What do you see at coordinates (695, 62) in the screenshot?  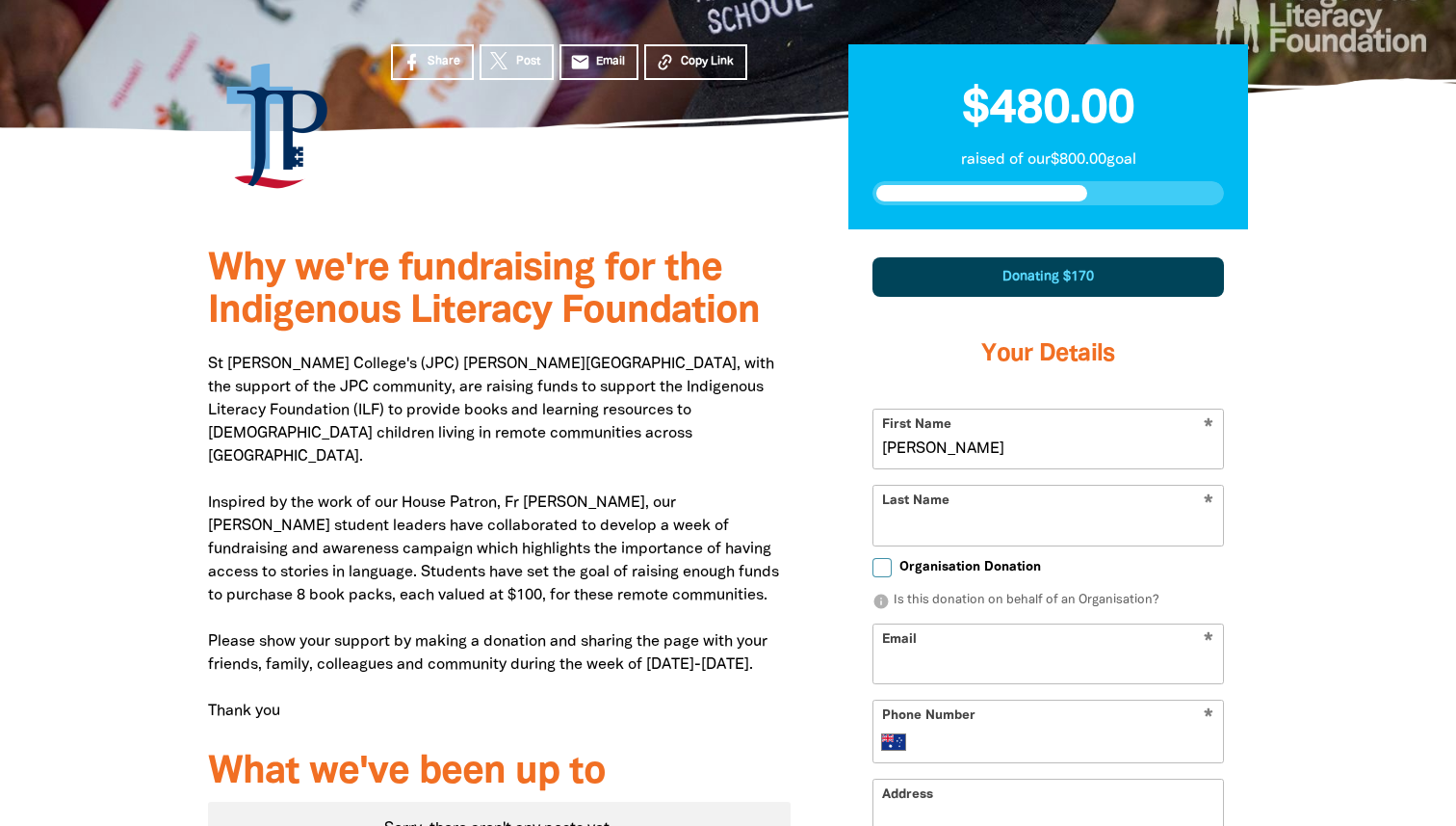 I see `button: Copy Link` at bounding box center [695, 62].